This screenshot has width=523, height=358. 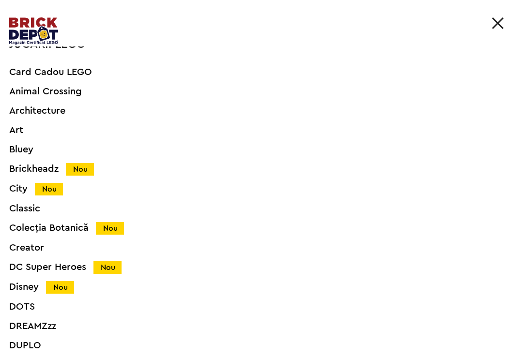 What do you see at coordinates (248, 72) in the screenshot?
I see `a: Card Cadou LEGO` at bounding box center [248, 72].